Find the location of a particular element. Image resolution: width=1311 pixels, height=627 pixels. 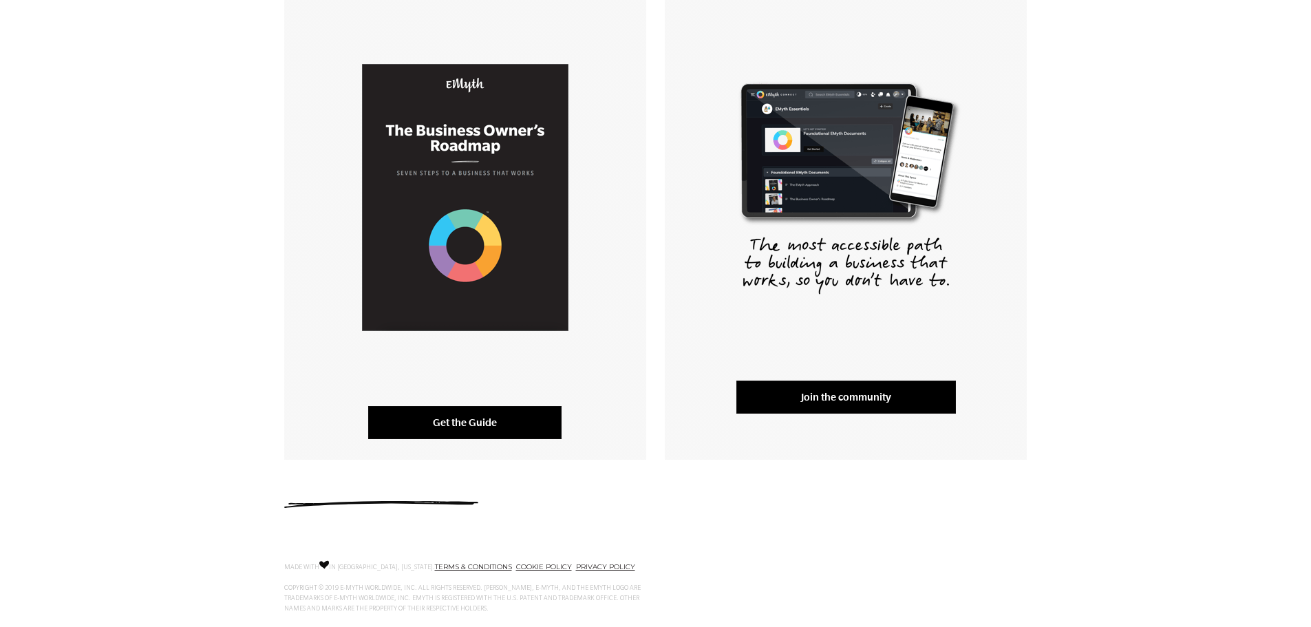

span: MADE WITH is located at coordinates (302, 568).